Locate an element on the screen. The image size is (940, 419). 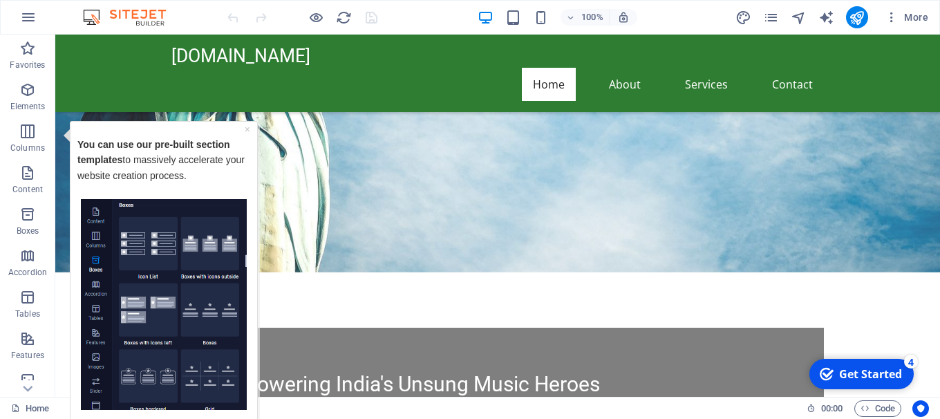
i: Reload page is located at coordinates (343, 17).